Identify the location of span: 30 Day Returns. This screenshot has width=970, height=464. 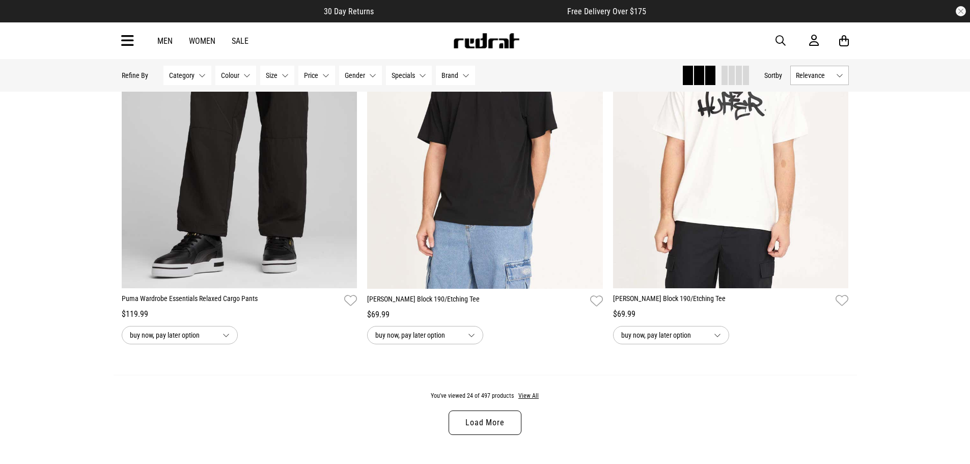
(349, 11).